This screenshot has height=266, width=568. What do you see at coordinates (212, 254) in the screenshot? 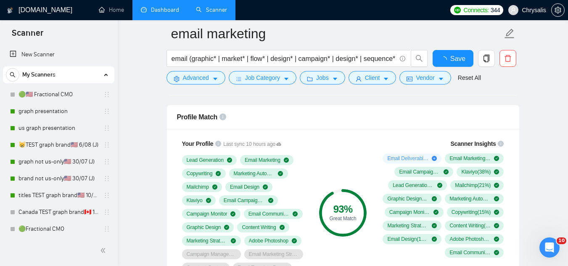
I see `span: Campaign Management` at bounding box center [212, 254].